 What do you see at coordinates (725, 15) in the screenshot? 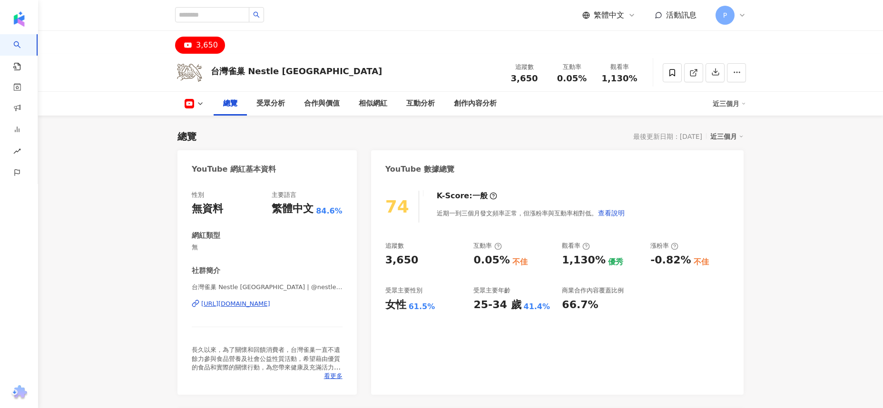
I see `span: P` at bounding box center [725, 15].